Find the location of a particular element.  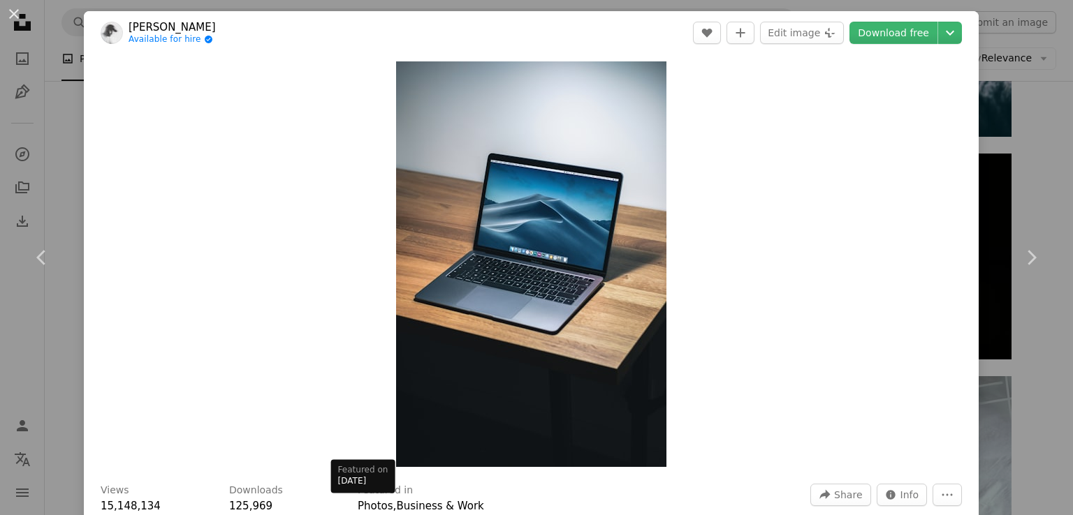

div: Featured on is located at coordinates (363, 471).